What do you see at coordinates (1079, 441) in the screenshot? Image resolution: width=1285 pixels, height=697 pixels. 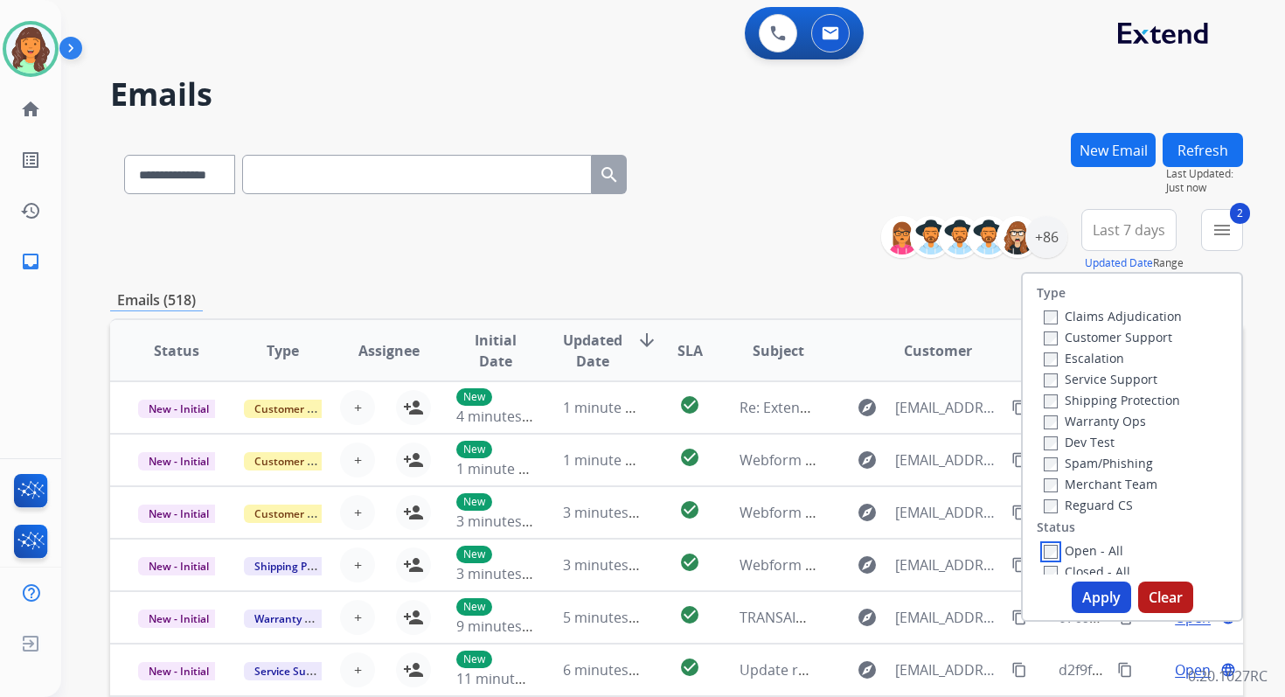 I see `label: Dev Test` at bounding box center [1079, 441].